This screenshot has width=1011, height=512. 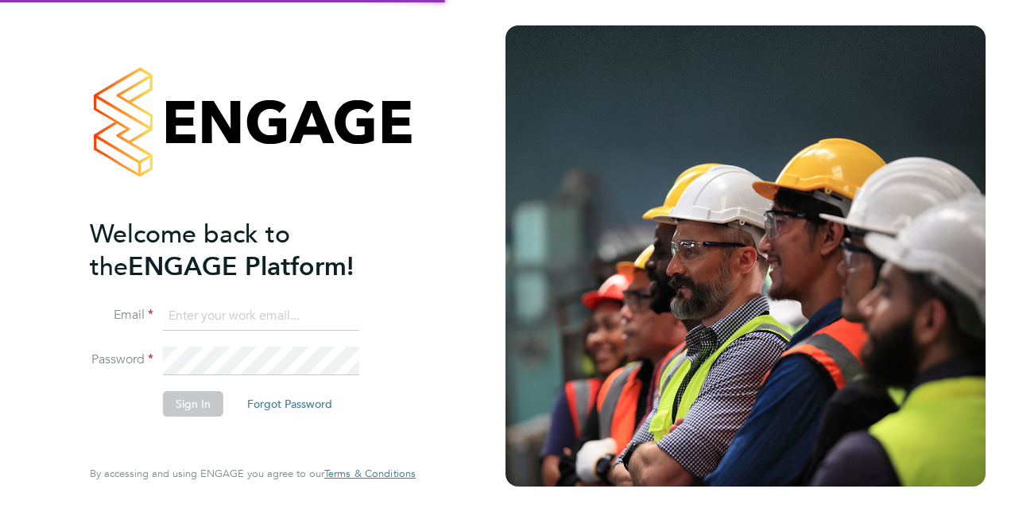 What do you see at coordinates (122, 315) in the screenshot?
I see `label: Email` at bounding box center [122, 315].